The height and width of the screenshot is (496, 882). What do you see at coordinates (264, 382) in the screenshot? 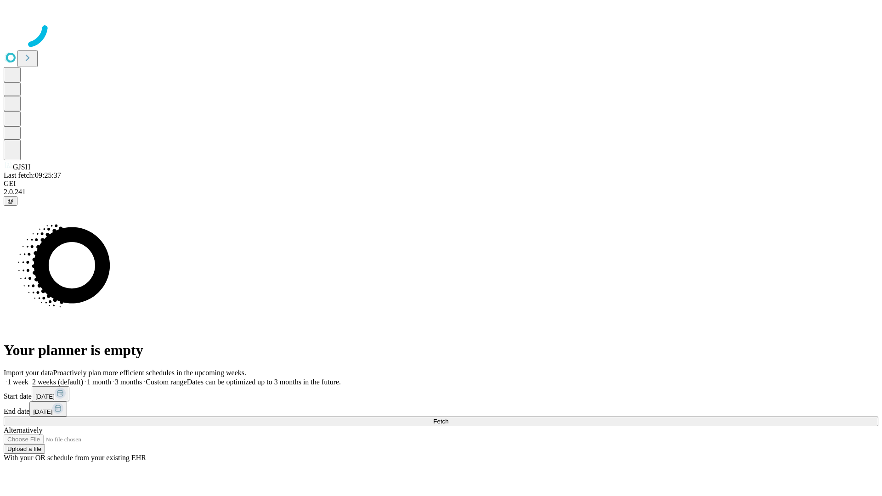
I see `span: Dates can be optimized up to 3 months in the future.` at bounding box center [264, 382].